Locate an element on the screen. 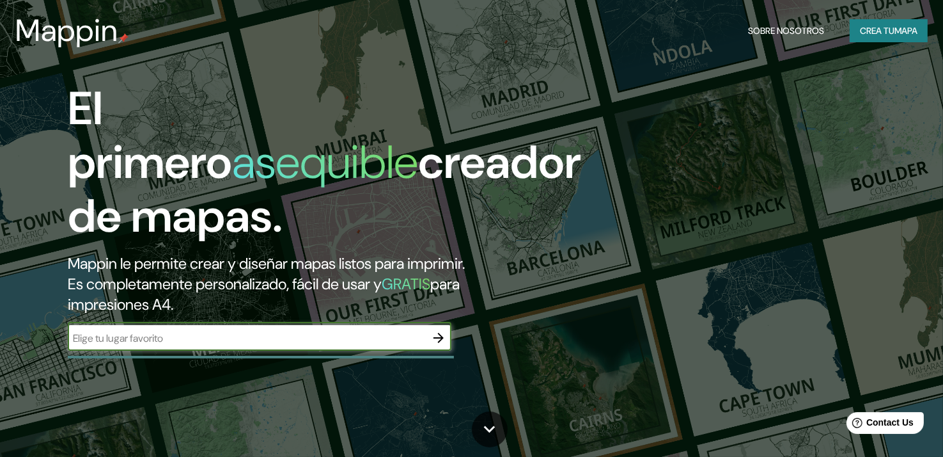 The image size is (943, 457). input: Elige tu lugar favorito is located at coordinates (247, 338).